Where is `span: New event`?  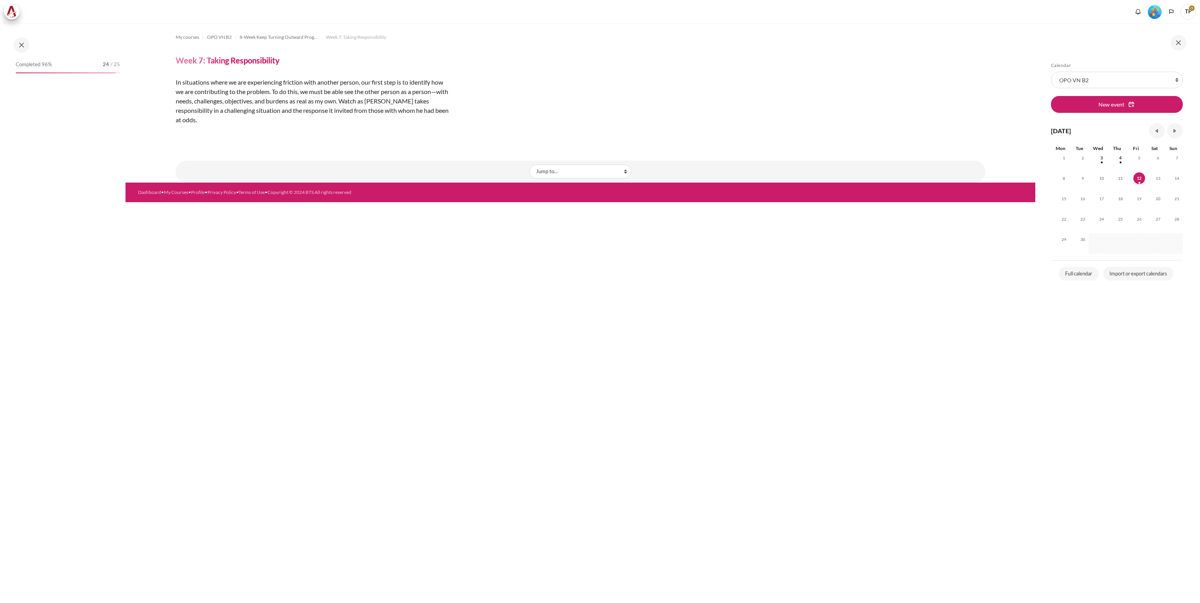
span: New event is located at coordinates (1111, 104).